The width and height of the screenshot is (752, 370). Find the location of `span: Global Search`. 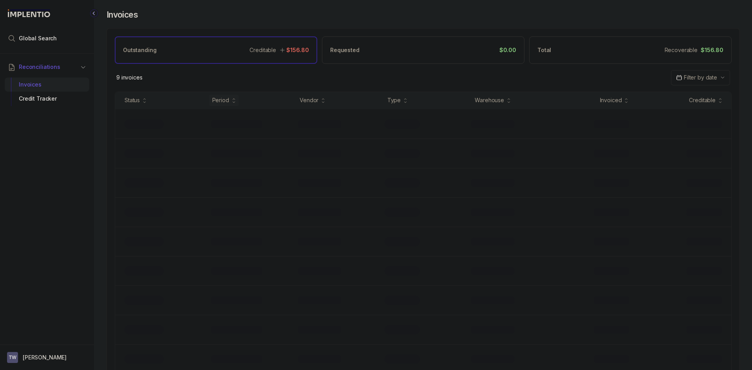

span: Global Search is located at coordinates (38, 38).